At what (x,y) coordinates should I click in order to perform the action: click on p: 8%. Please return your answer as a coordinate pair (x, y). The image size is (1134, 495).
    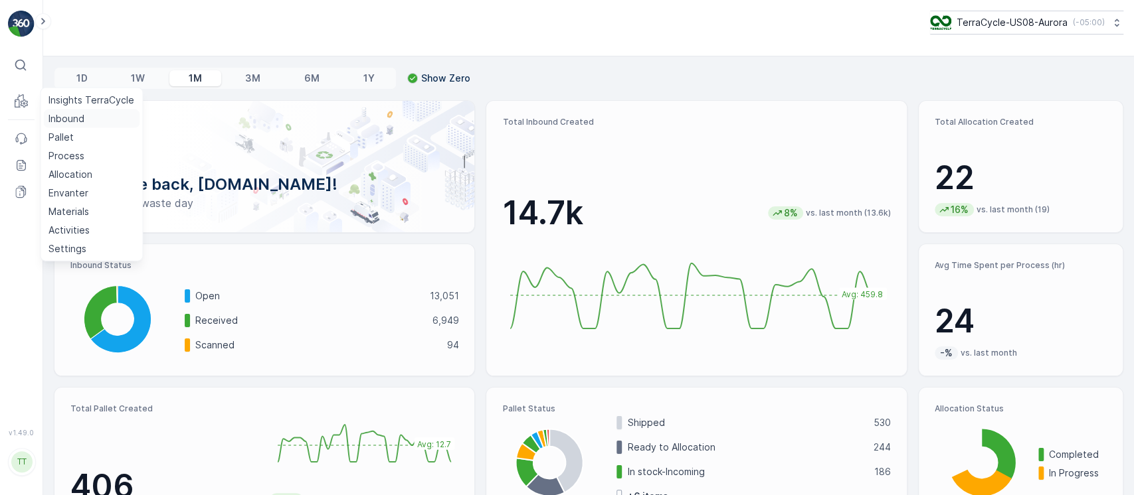
    Looking at the image, I should click on (790, 213).